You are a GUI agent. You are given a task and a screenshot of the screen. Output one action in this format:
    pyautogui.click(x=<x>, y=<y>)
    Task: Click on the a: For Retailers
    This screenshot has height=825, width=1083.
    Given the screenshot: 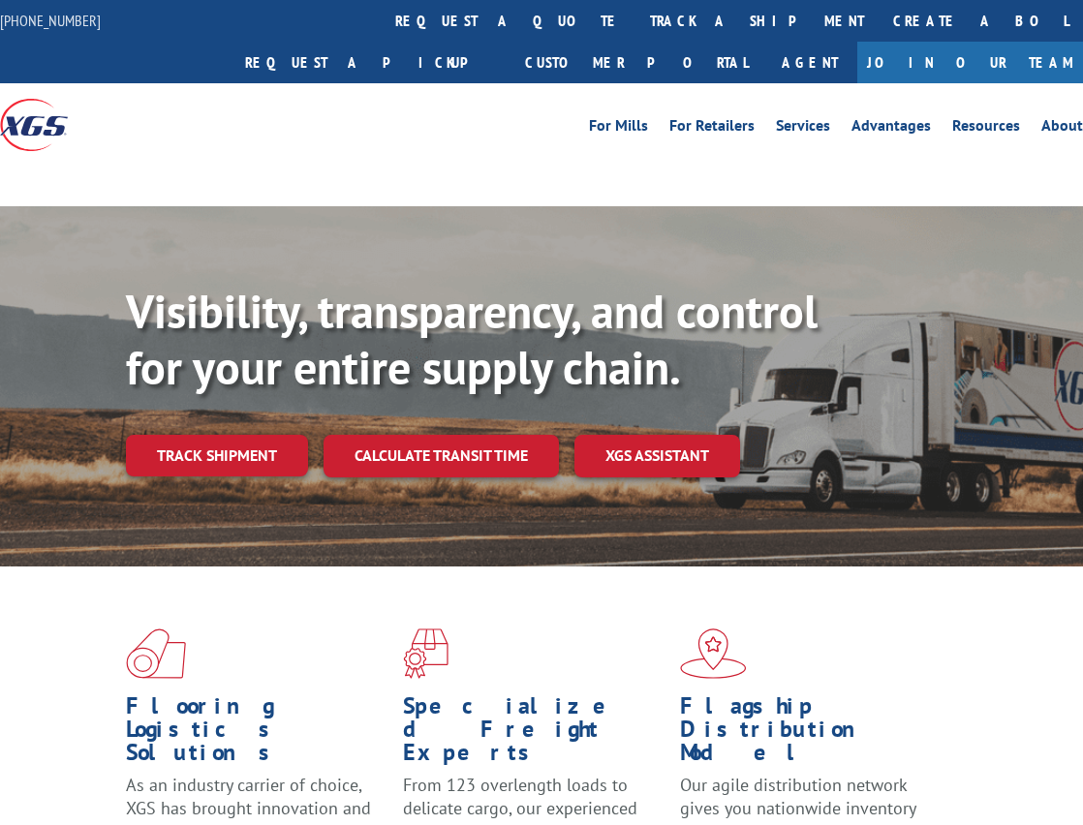 What is the action you would take?
    pyautogui.click(x=712, y=129)
    